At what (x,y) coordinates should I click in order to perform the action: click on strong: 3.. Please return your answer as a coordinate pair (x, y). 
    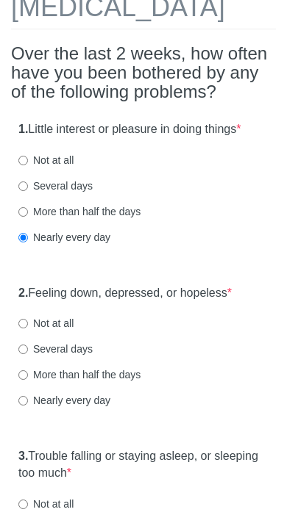
    Looking at the image, I should click on (23, 456).